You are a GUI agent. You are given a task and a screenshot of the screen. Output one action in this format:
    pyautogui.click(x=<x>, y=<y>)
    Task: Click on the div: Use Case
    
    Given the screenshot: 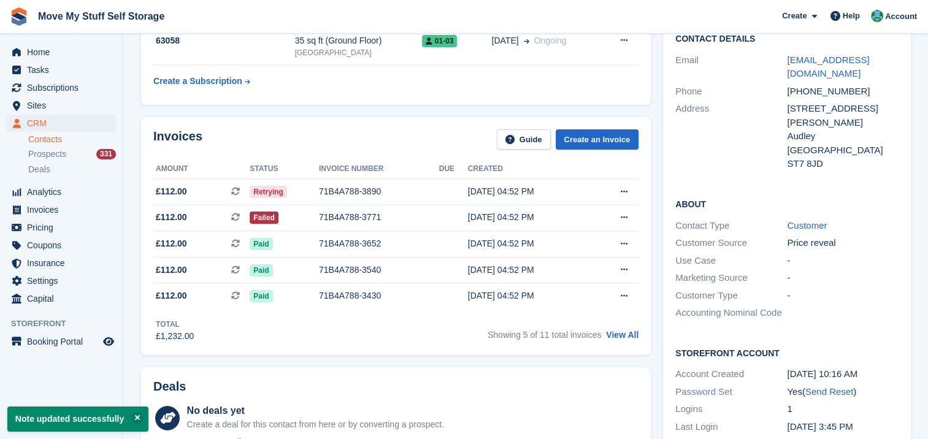 What is the action you would take?
    pyautogui.click(x=731, y=261)
    